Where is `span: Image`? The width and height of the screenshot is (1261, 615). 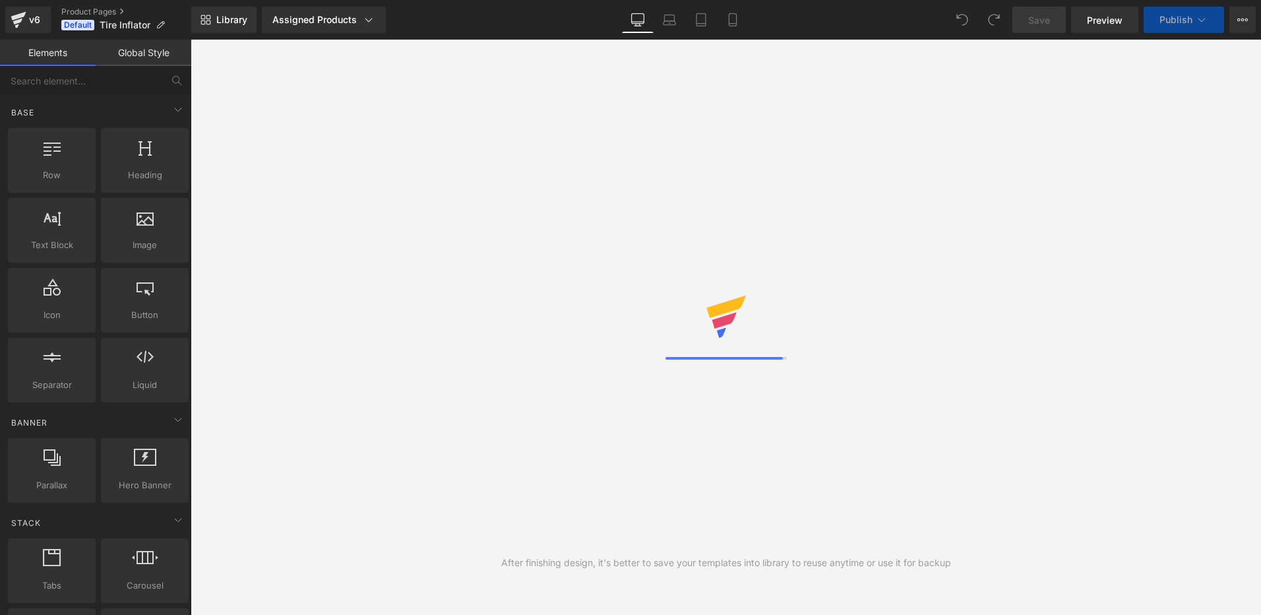 span: Image is located at coordinates (144, 245).